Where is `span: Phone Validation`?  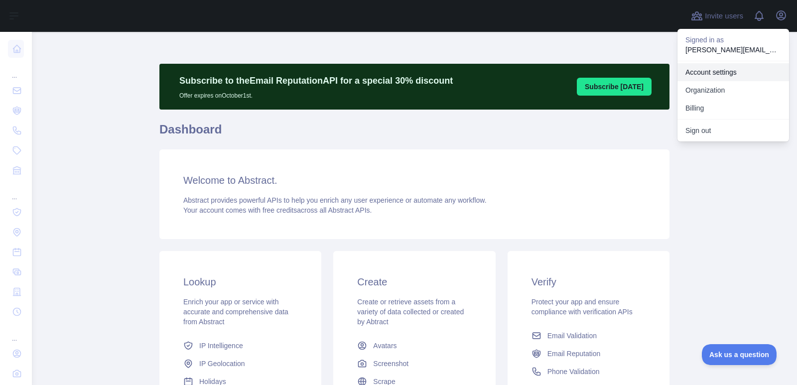
span: Phone Validation is located at coordinates (573, 372).